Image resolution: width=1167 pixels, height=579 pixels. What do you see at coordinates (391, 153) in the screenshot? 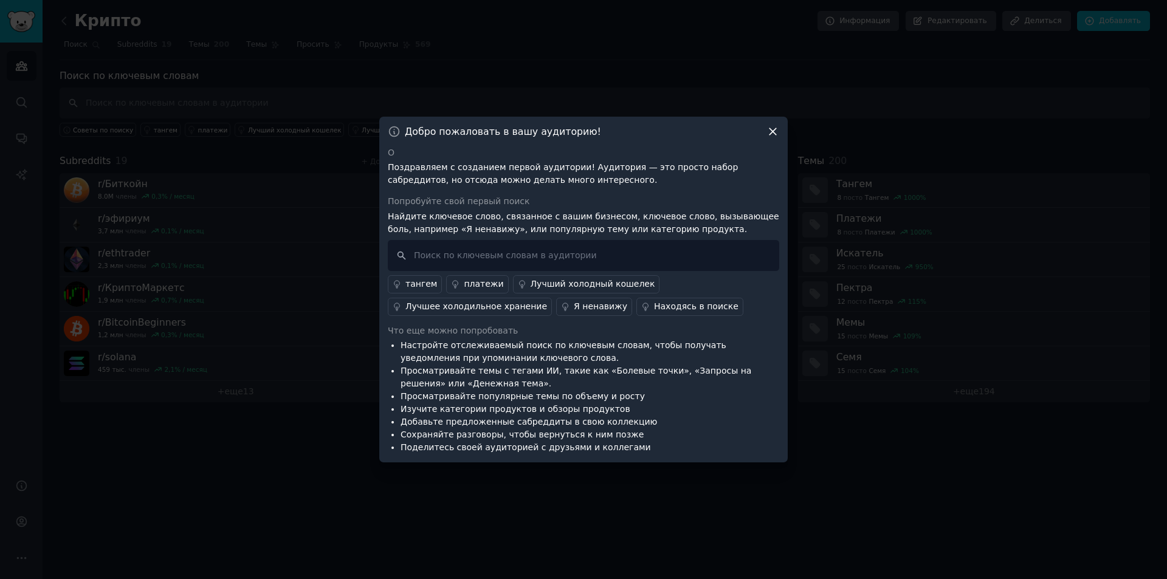
I see `font: О` at bounding box center [391, 153].